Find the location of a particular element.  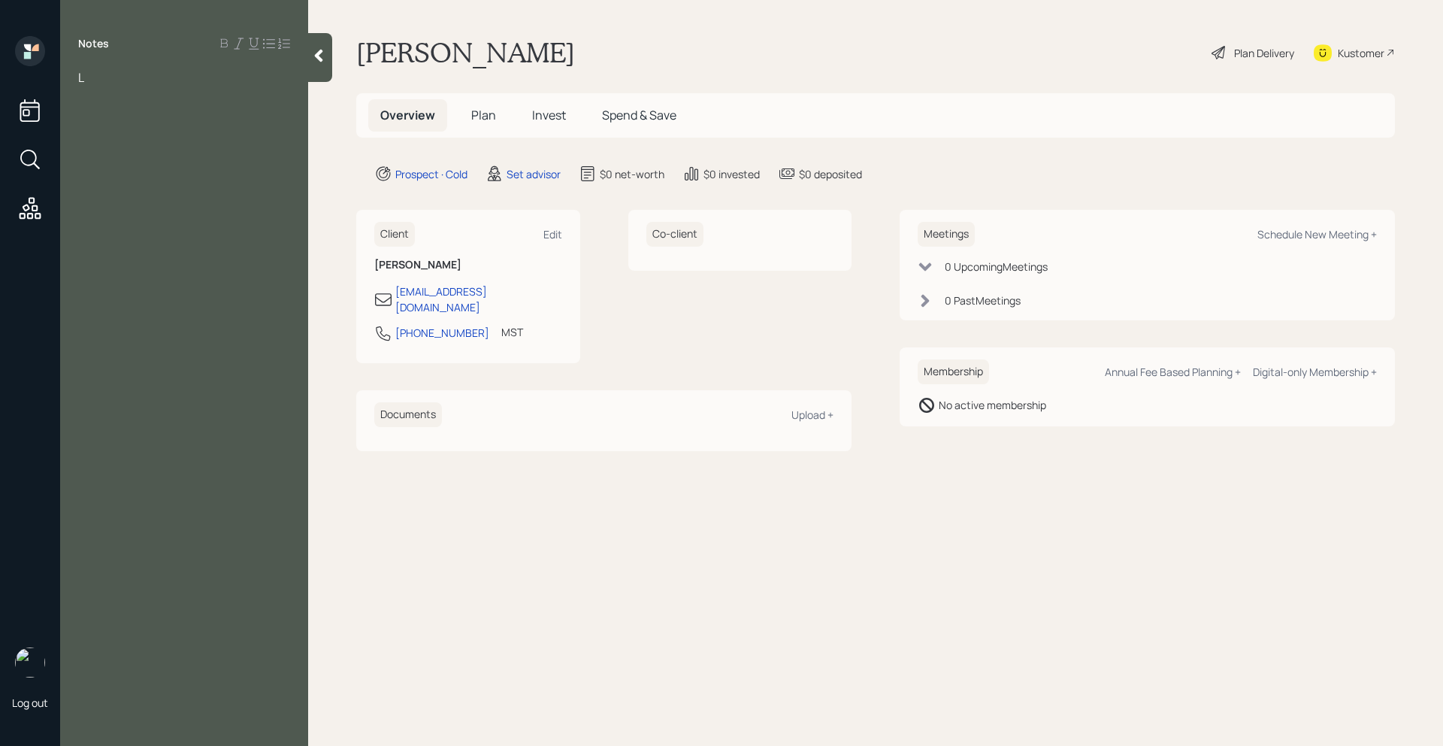

div: Edit is located at coordinates (553, 234).